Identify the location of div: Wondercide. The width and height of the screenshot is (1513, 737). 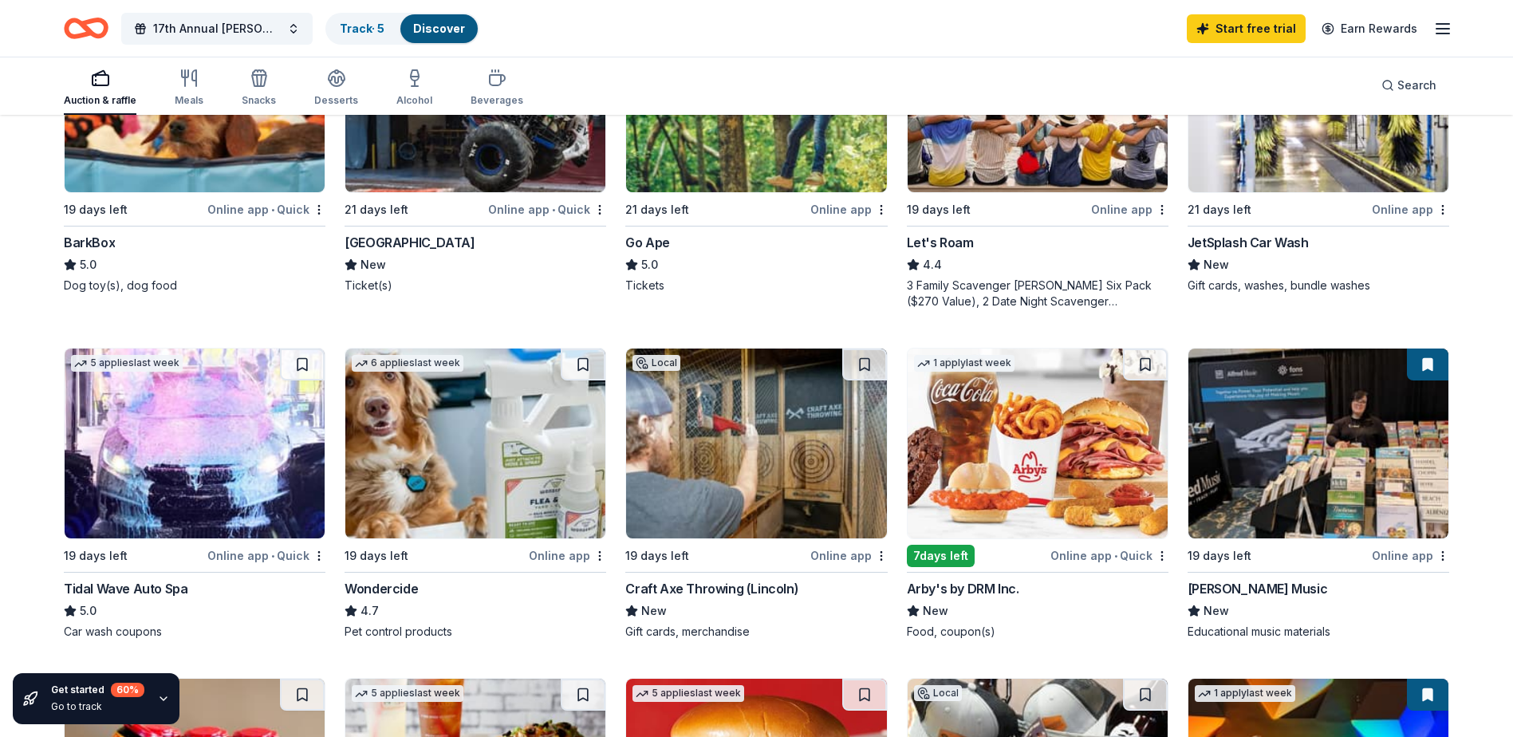
(381, 589).